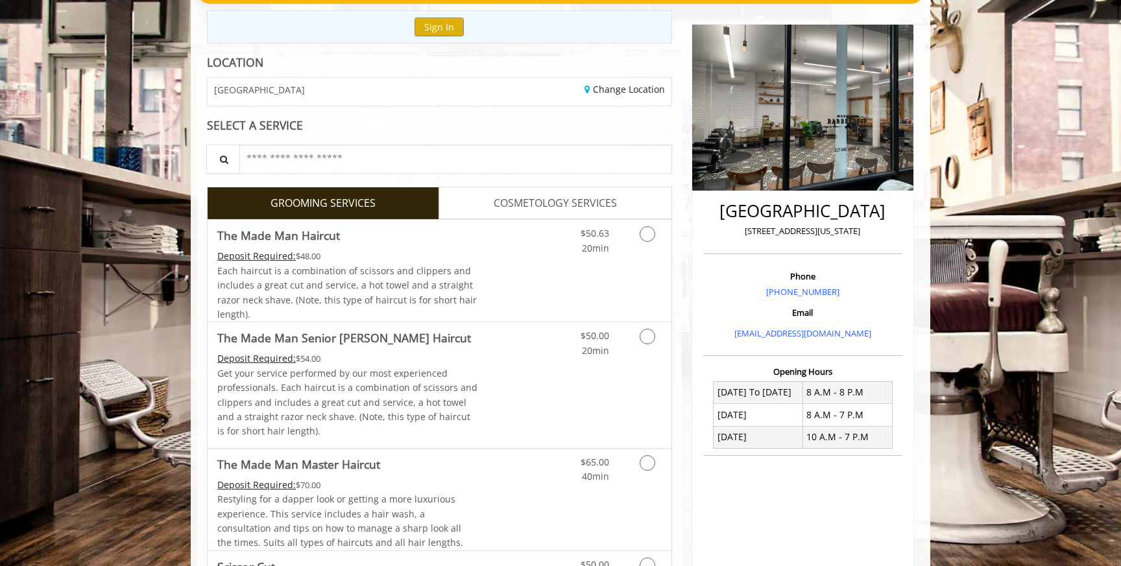 The width and height of the screenshot is (1121, 566). What do you see at coordinates (595, 233) in the screenshot?
I see `span: $50.63` at bounding box center [595, 233].